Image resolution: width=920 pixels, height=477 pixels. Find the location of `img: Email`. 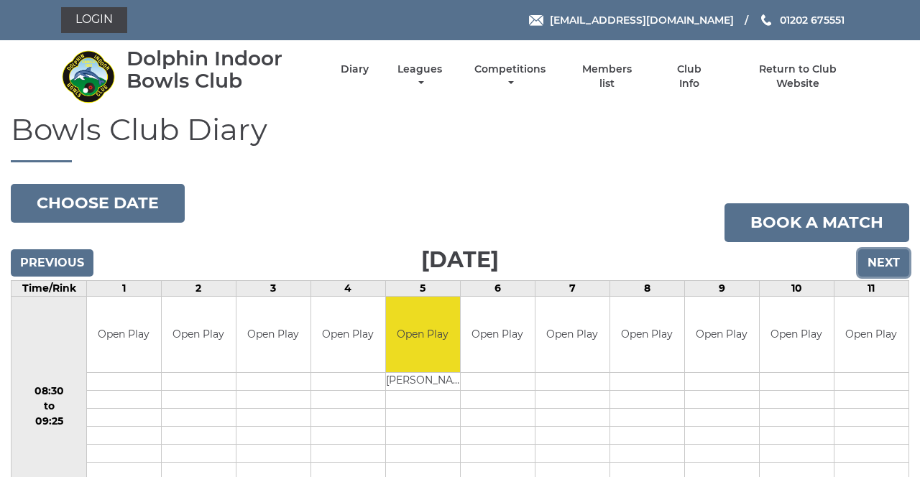

img: Email is located at coordinates (536, 20).